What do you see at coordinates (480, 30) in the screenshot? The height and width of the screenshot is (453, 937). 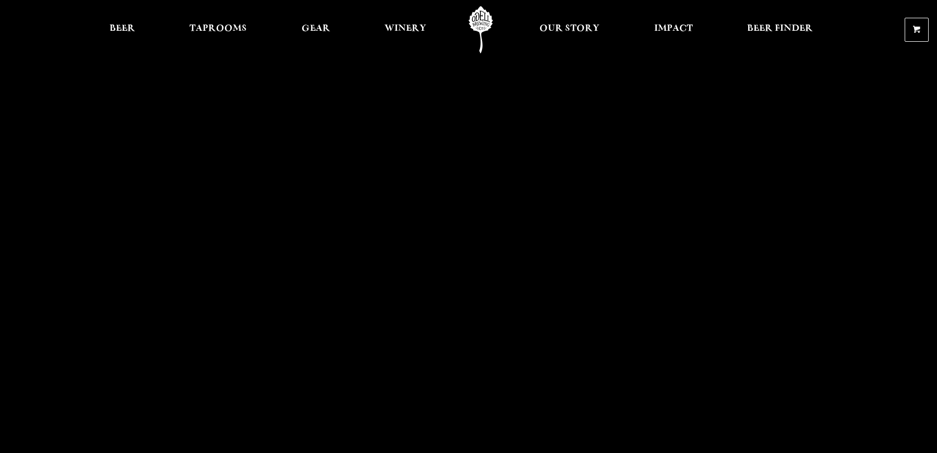 I see `a: Odell Home` at bounding box center [480, 30].